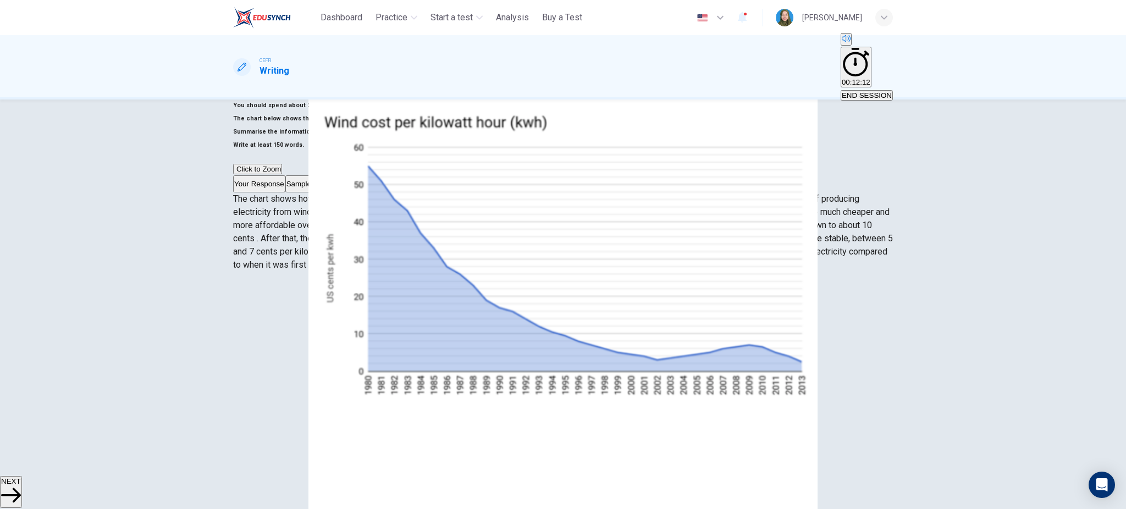  Describe the element at coordinates (456, 18) in the screenshot. I see `button: Start a test` at that location.